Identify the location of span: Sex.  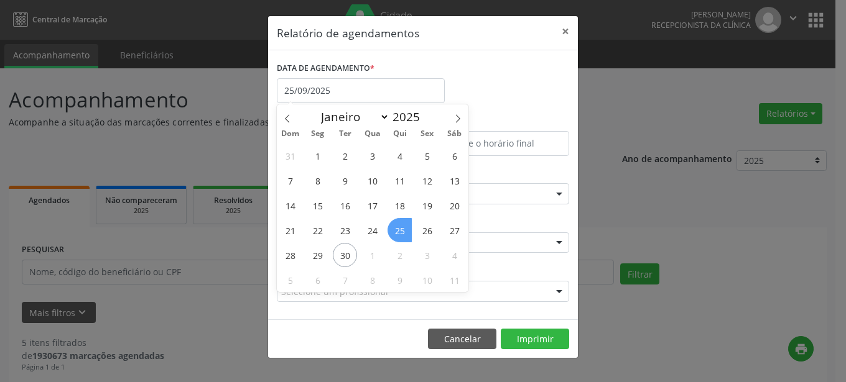
(427, 134).